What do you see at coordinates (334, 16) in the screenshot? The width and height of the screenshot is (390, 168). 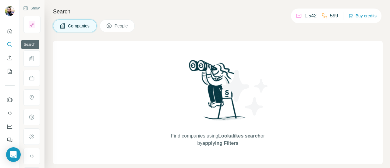 I see `p: 599` at bounding box center [334, 16].